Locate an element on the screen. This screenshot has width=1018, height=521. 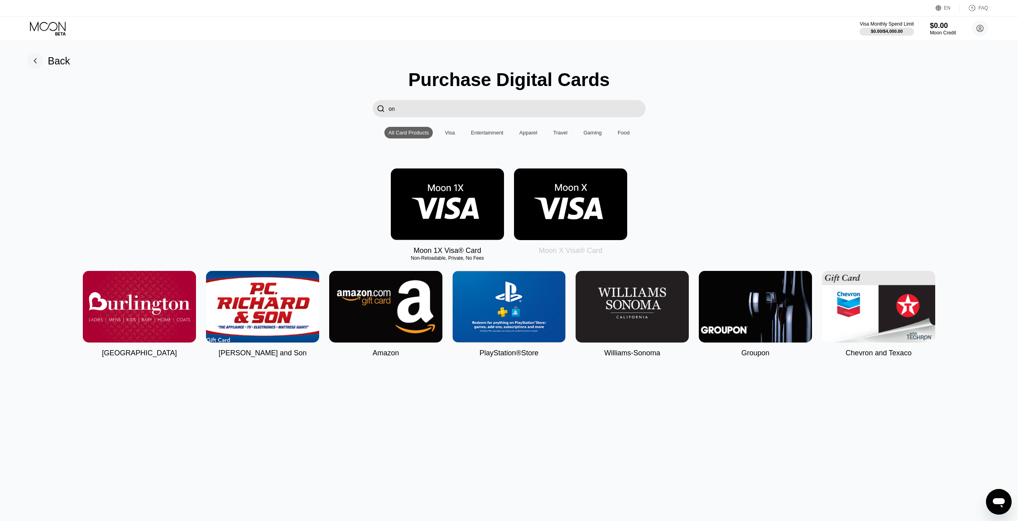
div: PlayStation®Store is located at coordinates (509, 353).